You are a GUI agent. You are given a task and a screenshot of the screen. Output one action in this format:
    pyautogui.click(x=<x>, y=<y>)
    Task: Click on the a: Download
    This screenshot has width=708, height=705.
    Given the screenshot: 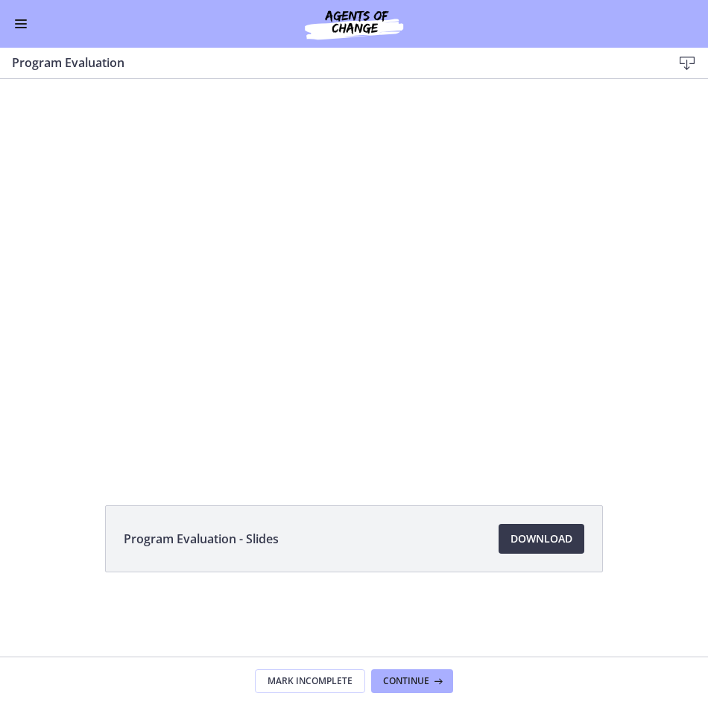 What is the action you would take?
    pyautogui.click(x=541, y=539)
    